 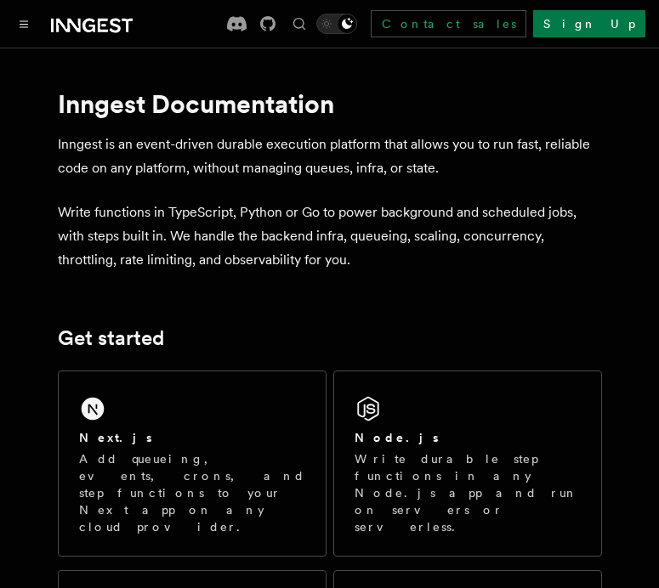 What do you see at coordinates (192, 463) in the screenshot?
I see `a: Next.jsAdd queueing, events, crons, and step functions to your Next app on any cloud provider.` at bounding box center [192, 463].